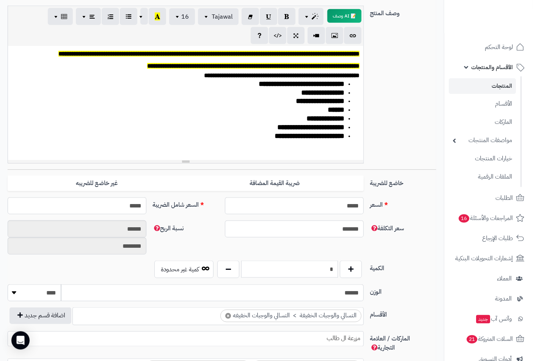 The height and width of the screenshot is (361, 533). I want to click on label: السعر, so click(403, 203).